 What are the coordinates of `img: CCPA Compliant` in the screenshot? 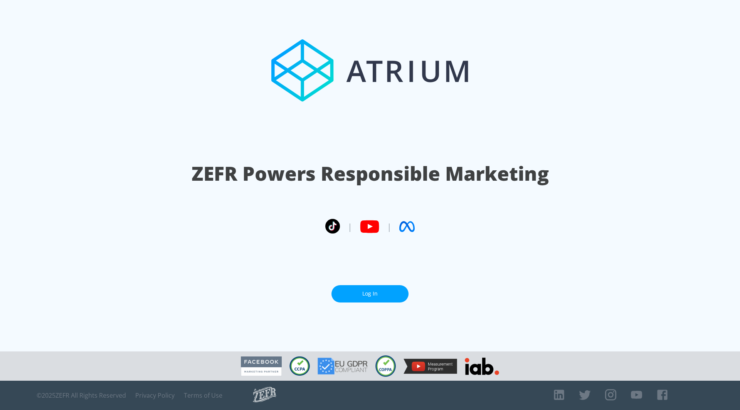 It's located at (300, 366).